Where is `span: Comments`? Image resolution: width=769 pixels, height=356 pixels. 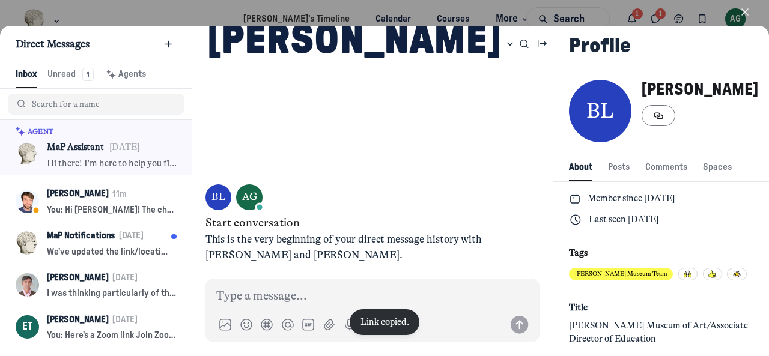
span: Comments is located at coordinates (666, 168).